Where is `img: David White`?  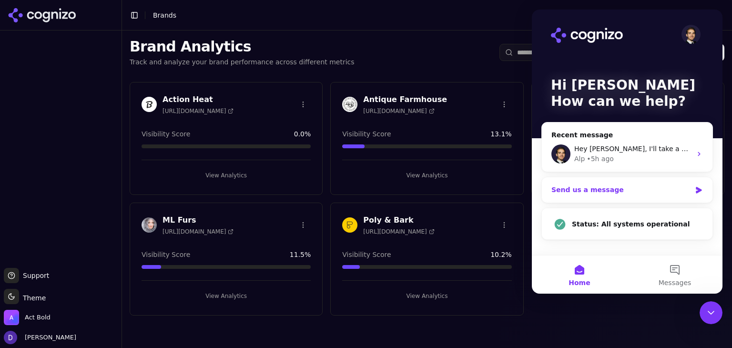
img: David White is located at coordinates (10, 337).